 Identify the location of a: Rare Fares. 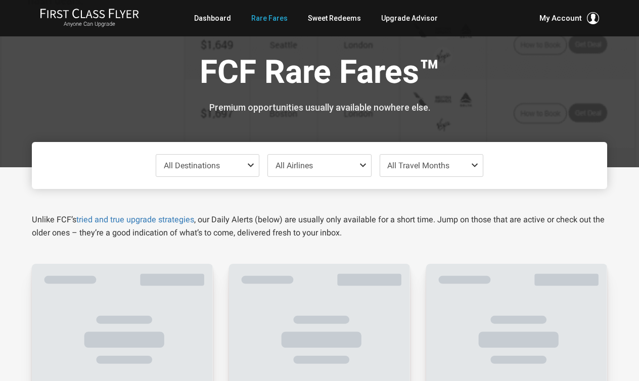
(270, 18).